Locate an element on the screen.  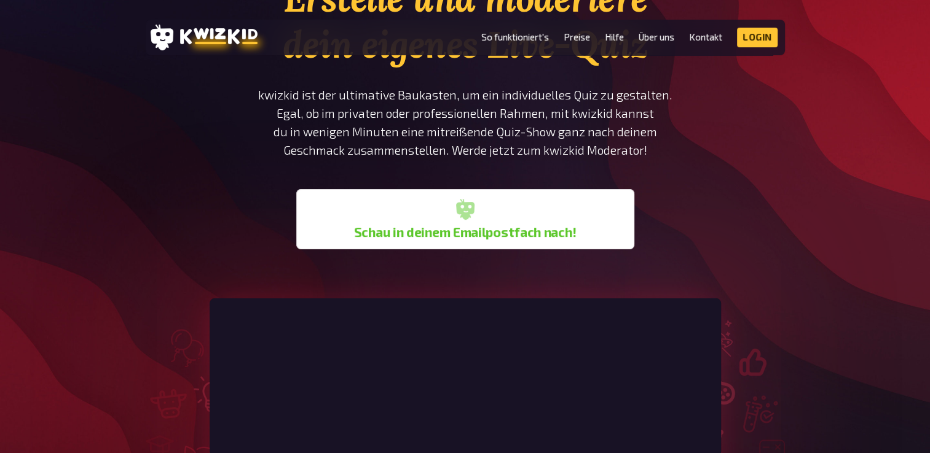
a: Über uns is located at coordinates (656, 37).